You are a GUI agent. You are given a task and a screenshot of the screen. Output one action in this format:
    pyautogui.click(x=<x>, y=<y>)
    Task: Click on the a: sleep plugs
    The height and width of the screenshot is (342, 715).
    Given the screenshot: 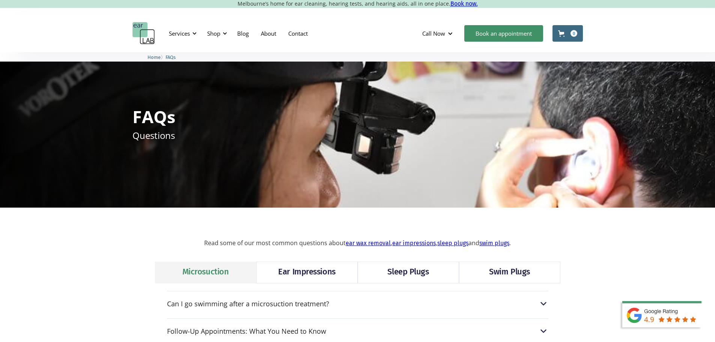 What is the action you would take?
    pyautogui.click(x=453, y=243)
    